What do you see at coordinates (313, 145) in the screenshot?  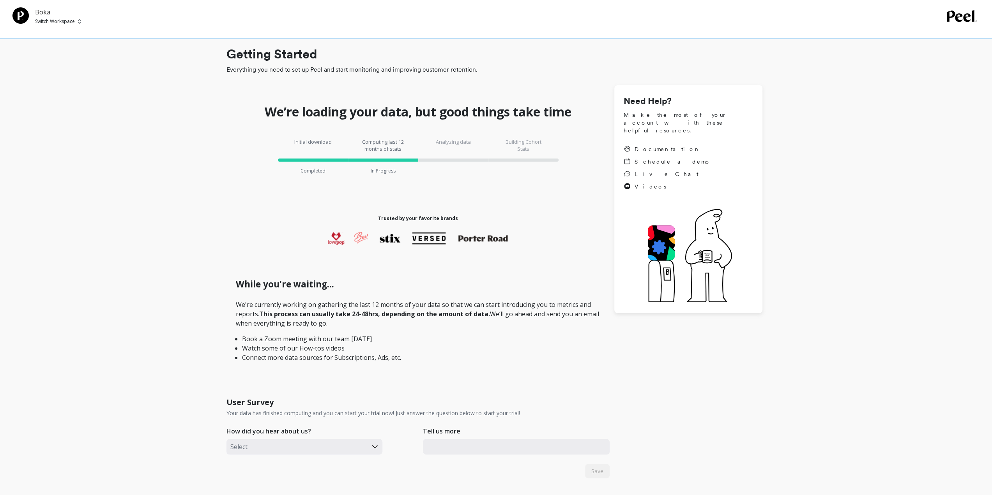 I see `p: Initial download` at bounding box center [313, 145].